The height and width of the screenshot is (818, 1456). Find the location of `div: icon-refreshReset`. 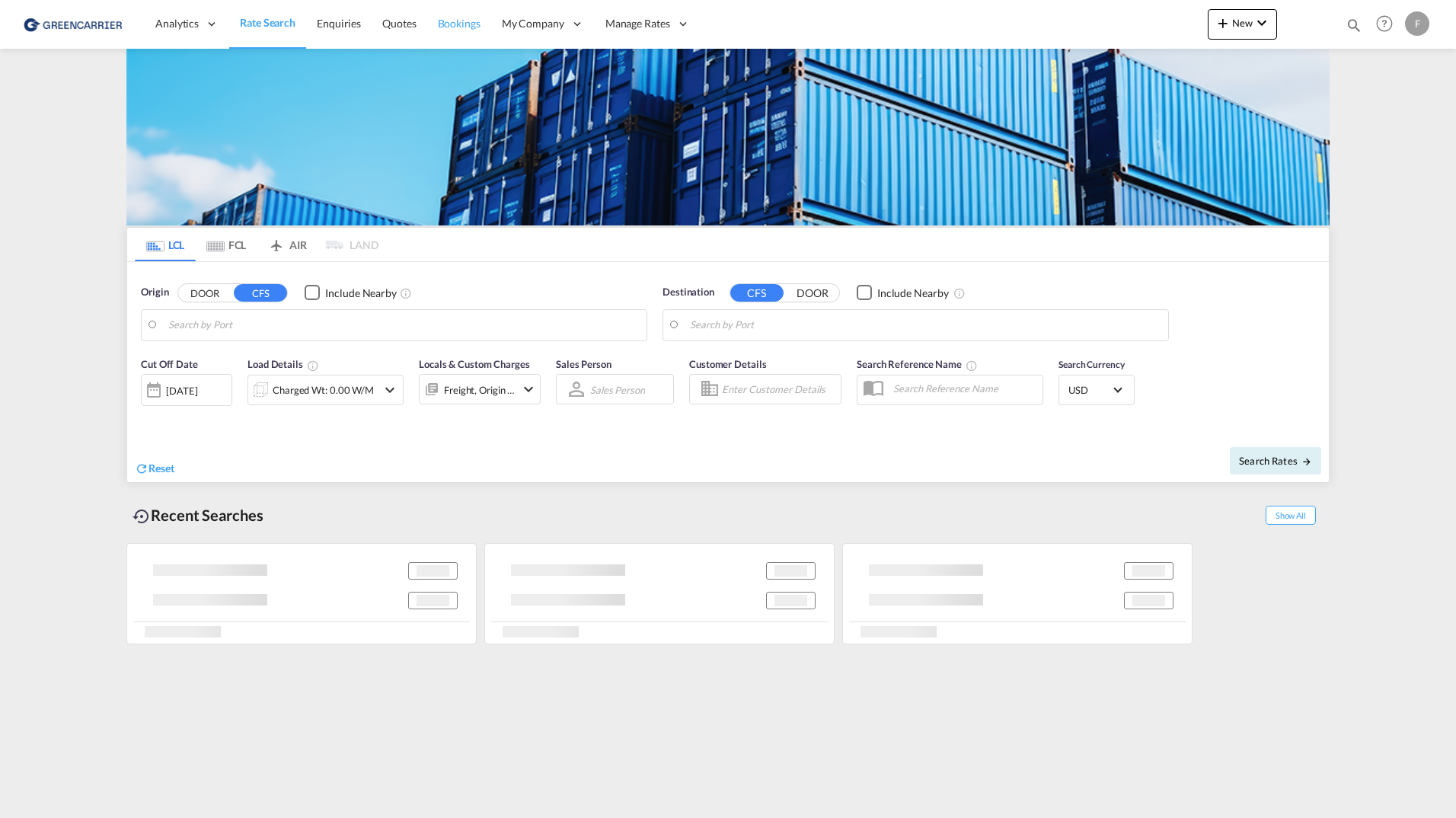

div: icon-refreshReset is located at coordinates (154, 469).